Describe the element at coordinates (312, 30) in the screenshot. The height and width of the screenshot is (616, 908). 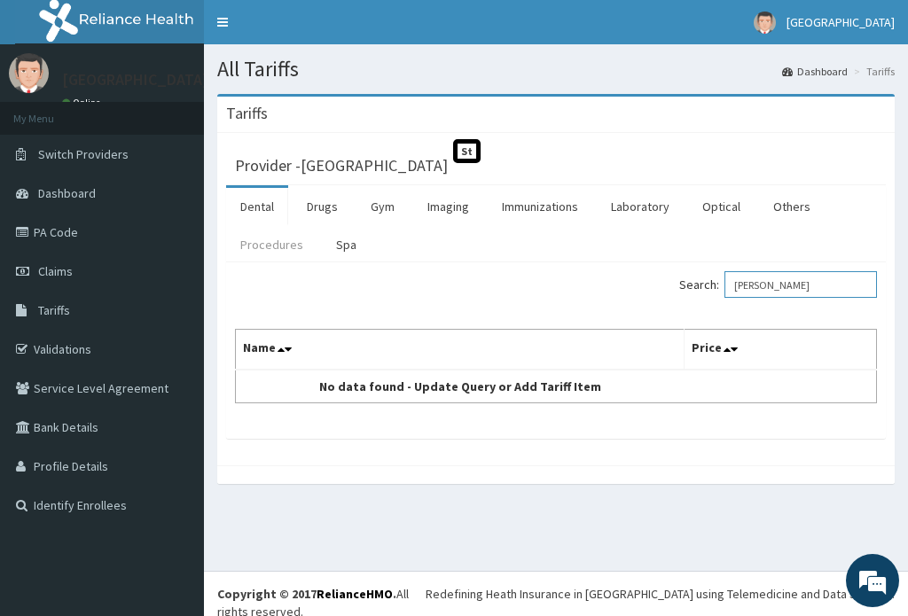
I see `div: Minimize live chat window` at that location.